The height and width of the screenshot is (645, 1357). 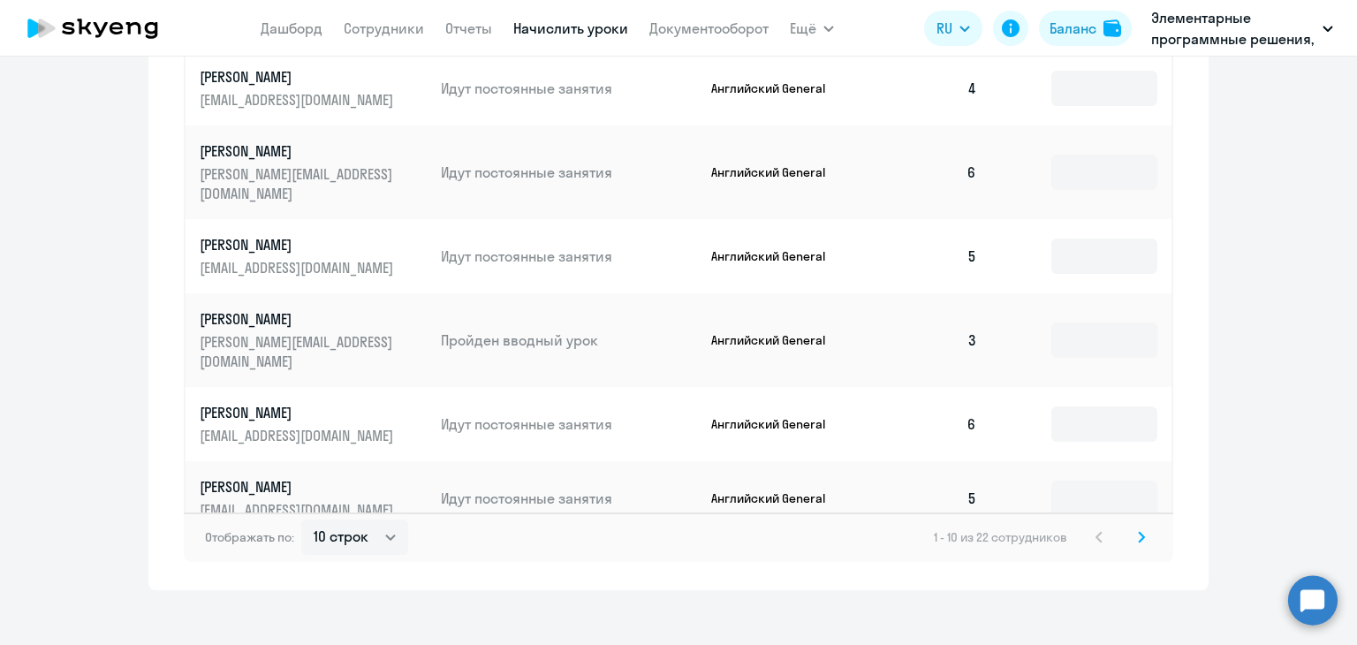 I want to click on div: Баланс, so click(x=1072, y=28).